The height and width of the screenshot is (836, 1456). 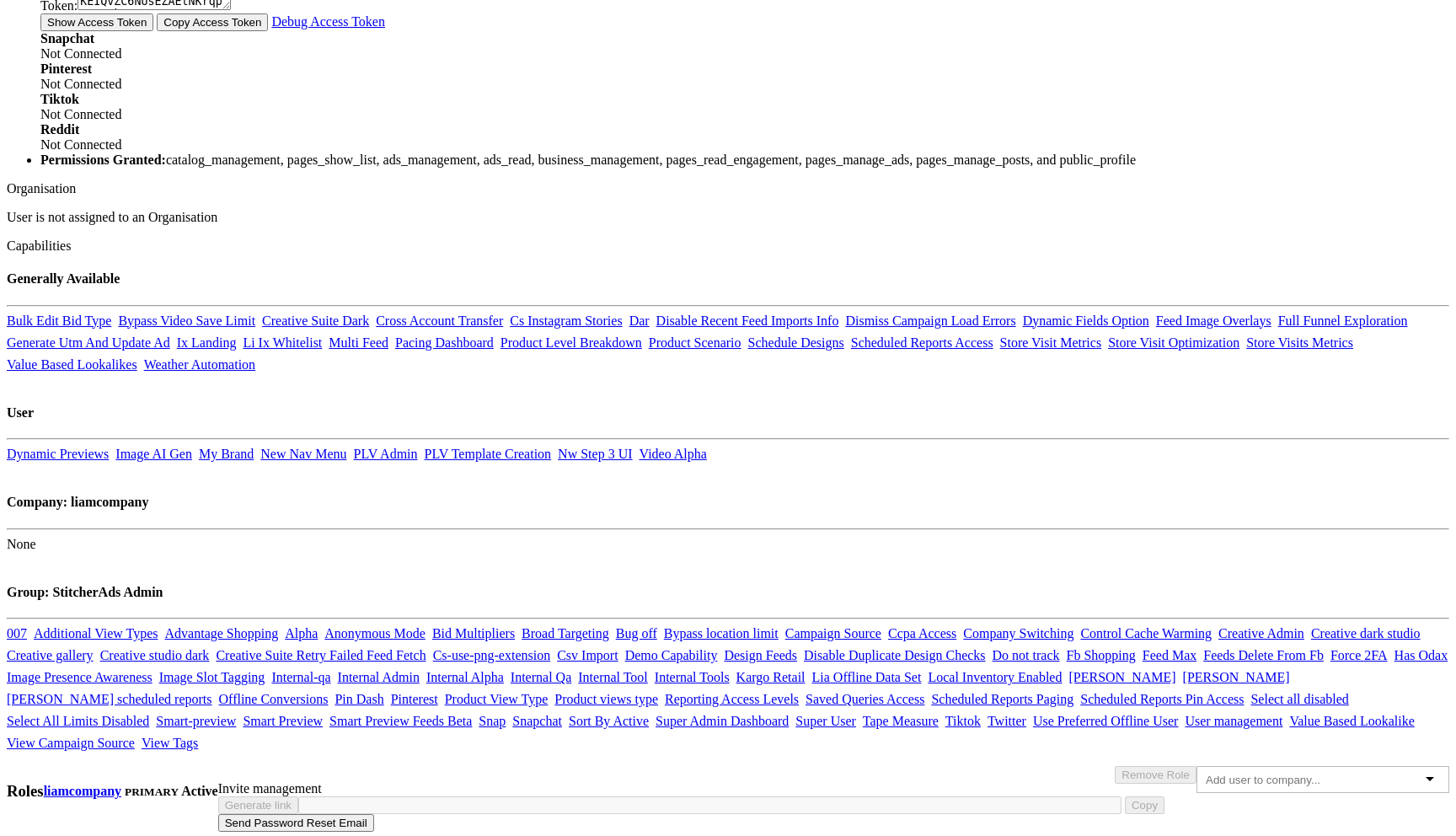 What do you see at coordinates (59, 320) in the screenshot?
I see `a: Bulk Edit Bid Type` at bounding box center [59, 320].